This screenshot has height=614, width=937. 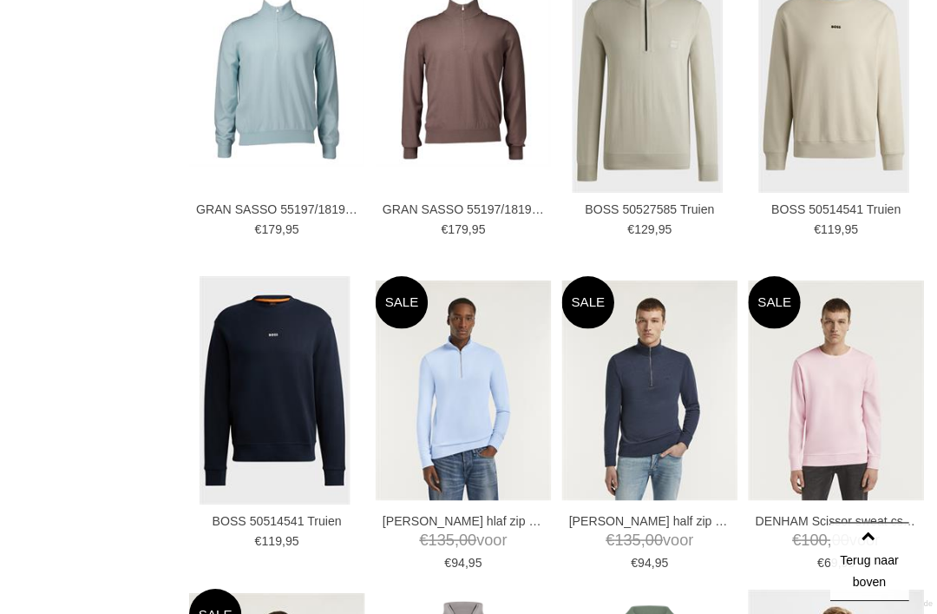 I want to click on img: DENHAM Roger half zip cmj Truien, so click(x=652, y=386).